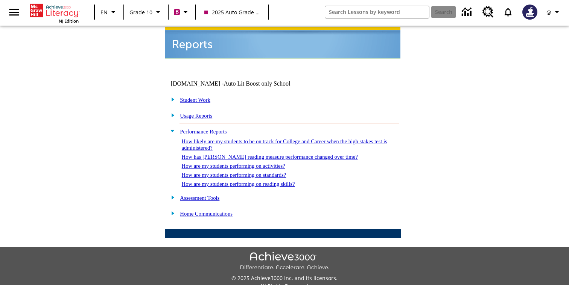 Image resolution: width=569 pixels, height=285 pixels. I want to click on a: How are my students performing on reading skills?, so click(238, 184).